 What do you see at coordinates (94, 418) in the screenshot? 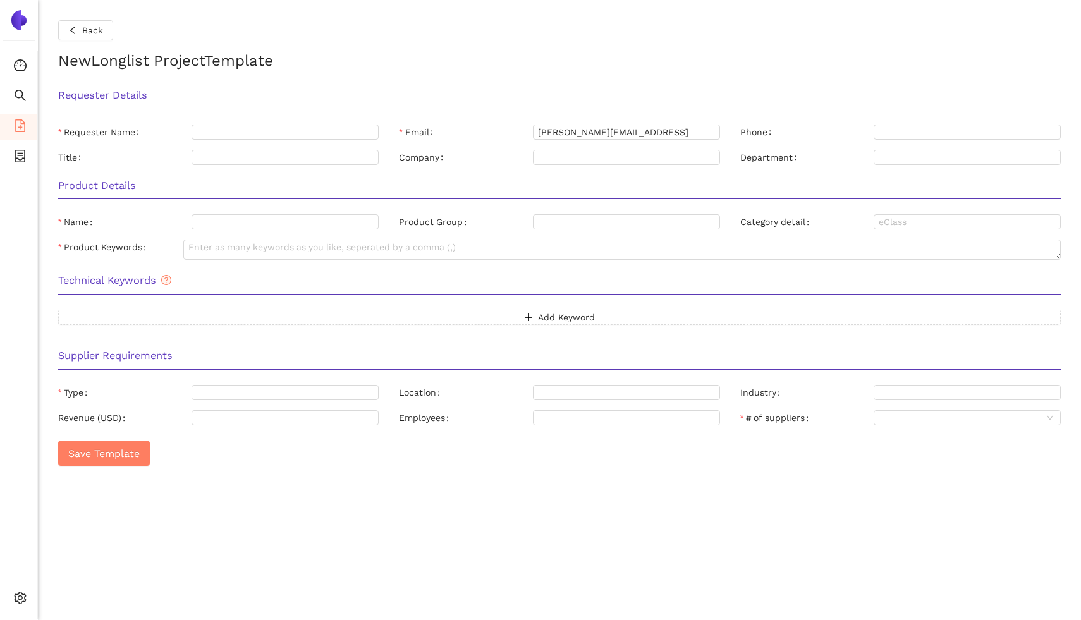
I see `label: Revenue (USD)` at bounding box center [94, 418].